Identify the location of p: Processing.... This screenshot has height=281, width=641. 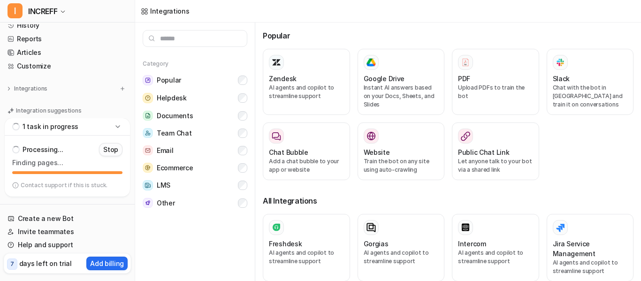
(43, 150).